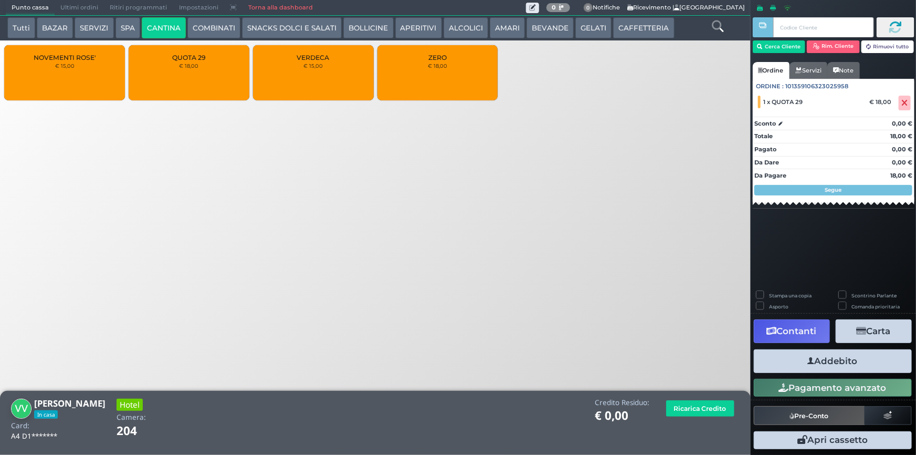  I want to click on button: Cerca Cliente, so click(779, 47).